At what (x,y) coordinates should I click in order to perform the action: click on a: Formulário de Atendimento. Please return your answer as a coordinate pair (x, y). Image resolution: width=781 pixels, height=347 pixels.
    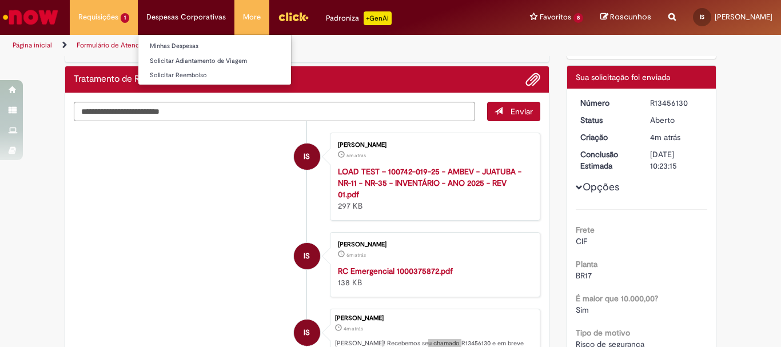
    Looking at the image, I should click on (119, 45).